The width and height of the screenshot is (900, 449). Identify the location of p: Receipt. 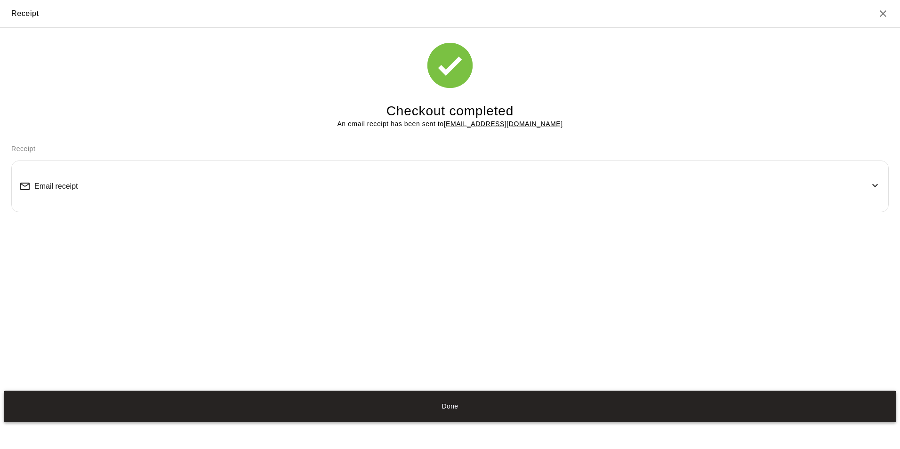
(450, 149).